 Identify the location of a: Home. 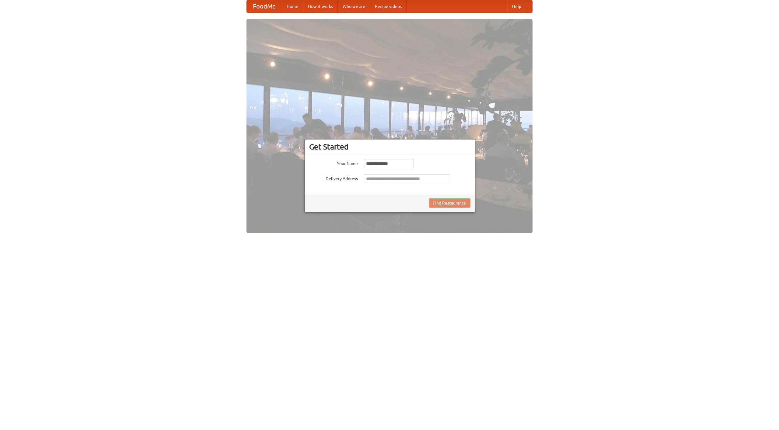
(292, 6).